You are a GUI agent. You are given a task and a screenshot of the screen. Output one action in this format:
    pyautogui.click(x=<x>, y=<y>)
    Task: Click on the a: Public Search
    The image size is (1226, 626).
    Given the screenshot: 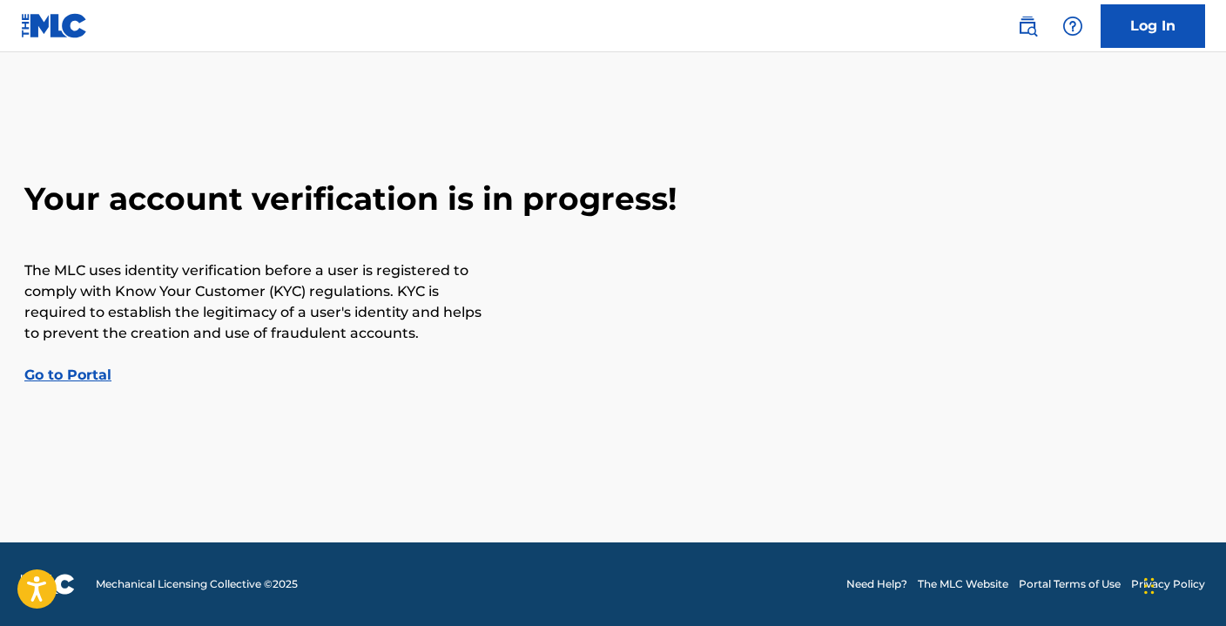 What is the action you would take?
    pyautogui.click(x=1028, y=26)
    